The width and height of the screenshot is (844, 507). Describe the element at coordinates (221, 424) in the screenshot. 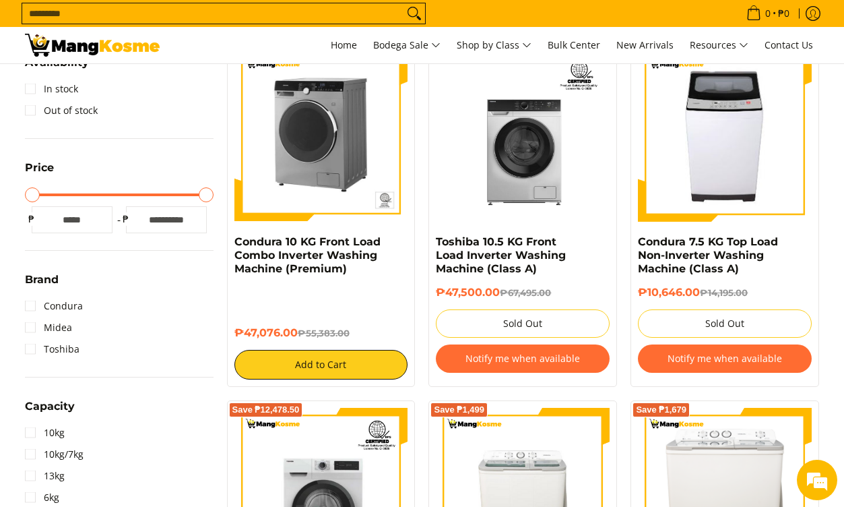

I see `em: Submit` at that location.